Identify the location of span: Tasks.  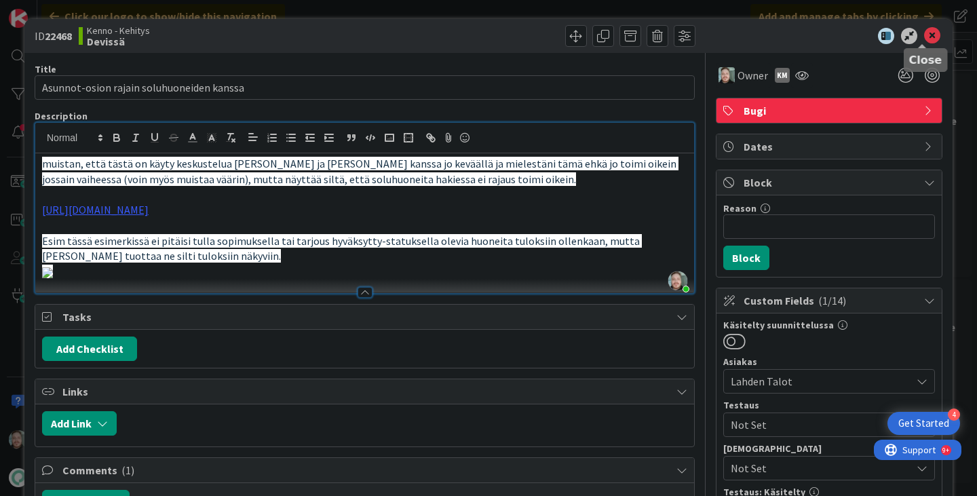
(366, 317).